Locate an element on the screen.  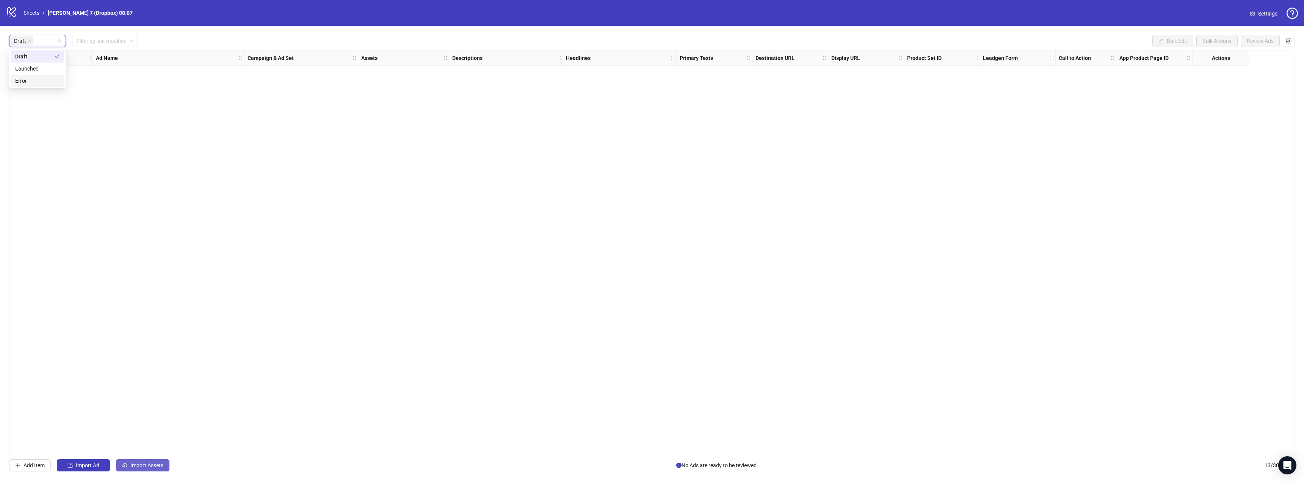
button: Import Assets is located at coordinates (143, 465).